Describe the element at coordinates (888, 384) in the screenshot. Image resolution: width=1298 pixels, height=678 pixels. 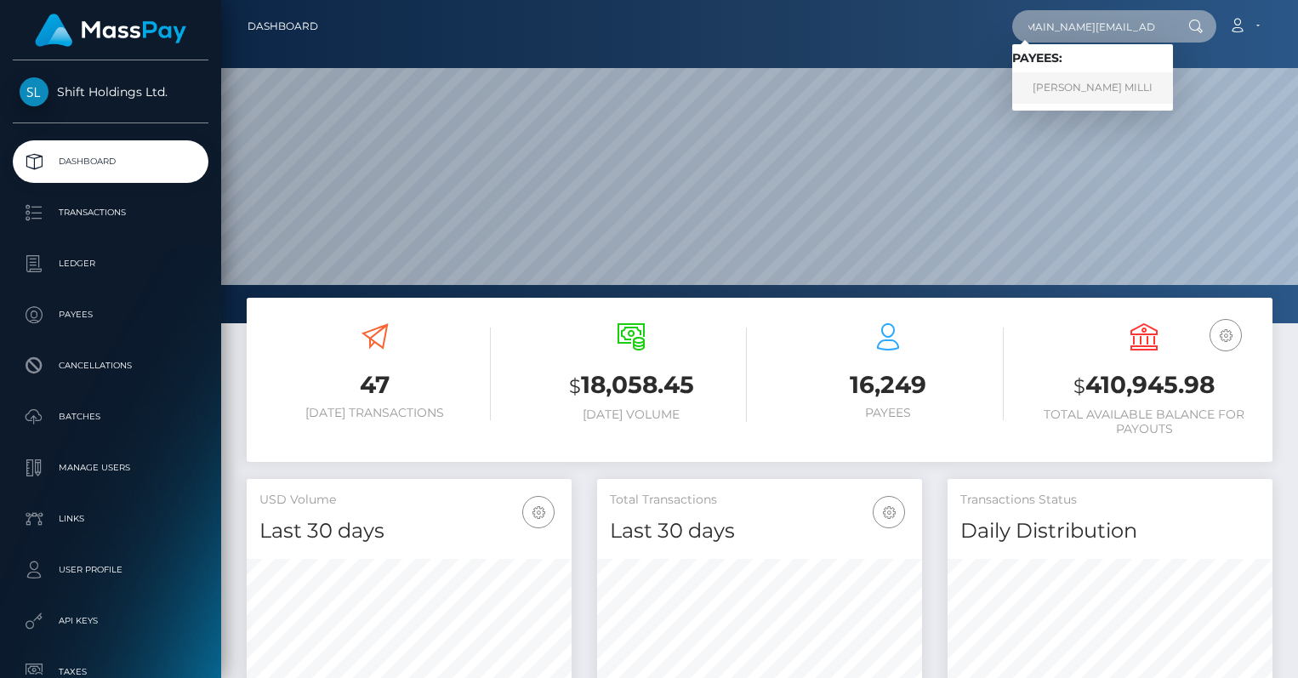
I see `h3: 16,249` at that location.